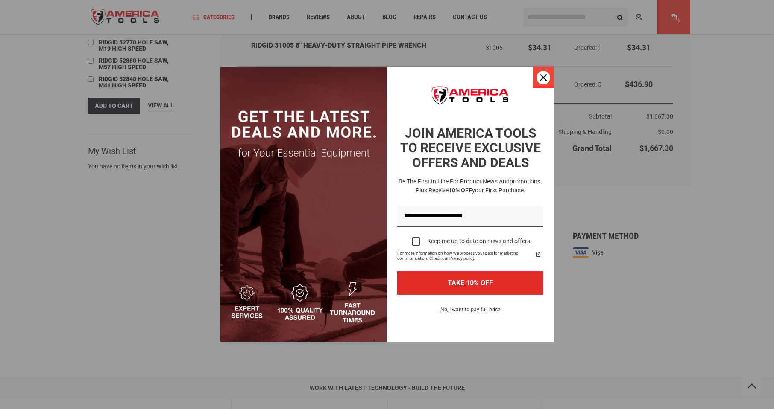 The image size is (774, 409). What do you see at coordinates (470, 216) in the screenshot?
I see `input: Email field` at bounding box center [470, 216].